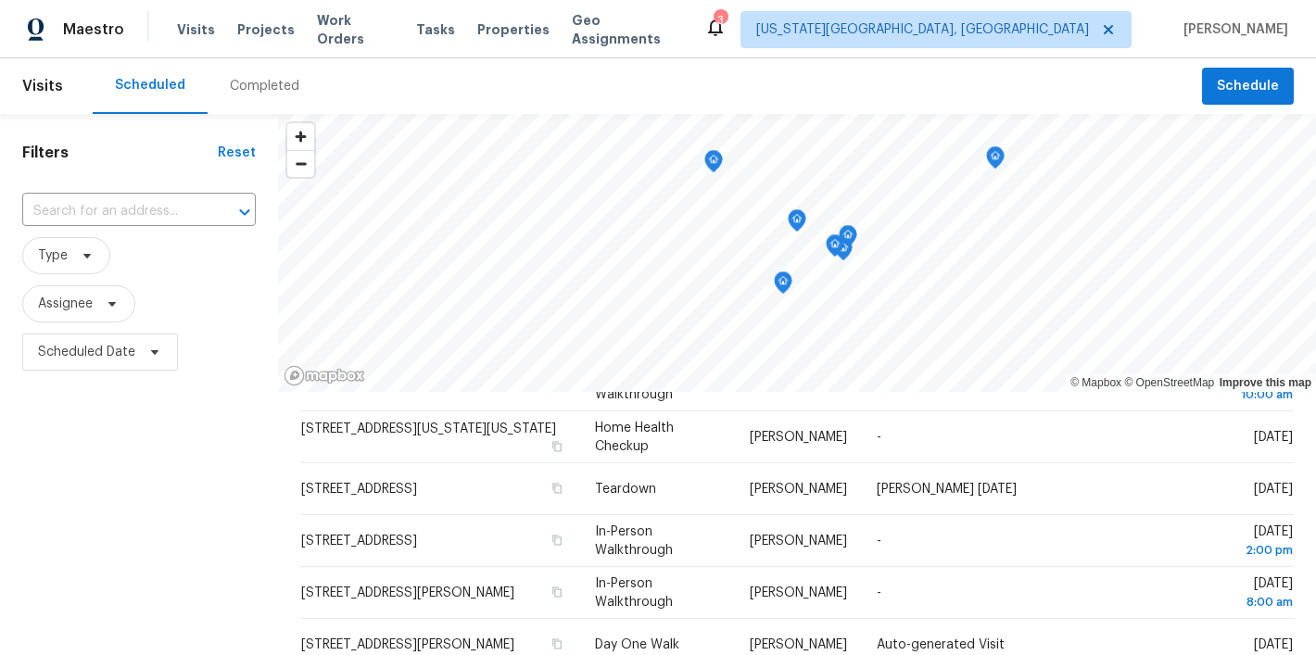 This screenshot has height=655, width=1316. I want to click on h1: Filters, so click(120, 153).